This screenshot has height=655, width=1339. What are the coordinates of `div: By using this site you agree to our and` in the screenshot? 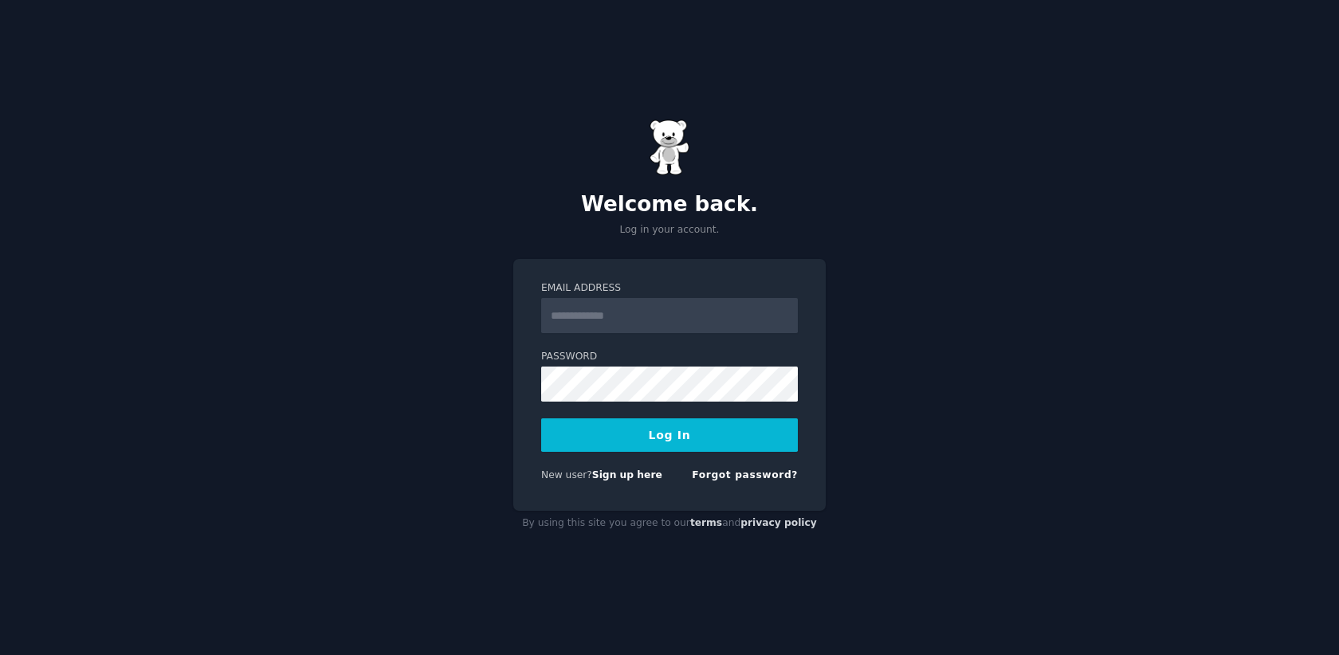 It's located at (670, 524).